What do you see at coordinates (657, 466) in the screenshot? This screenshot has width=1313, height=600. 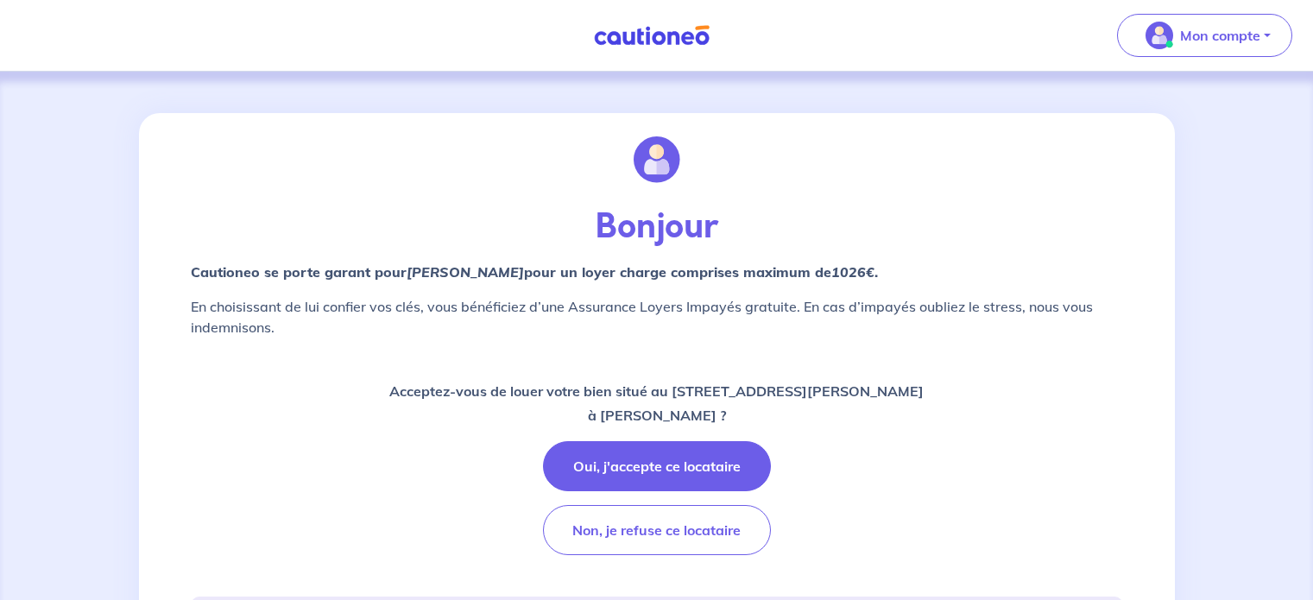 I see `button: Oui, j'accepte ce locataire` at bounding box center [657, 466].